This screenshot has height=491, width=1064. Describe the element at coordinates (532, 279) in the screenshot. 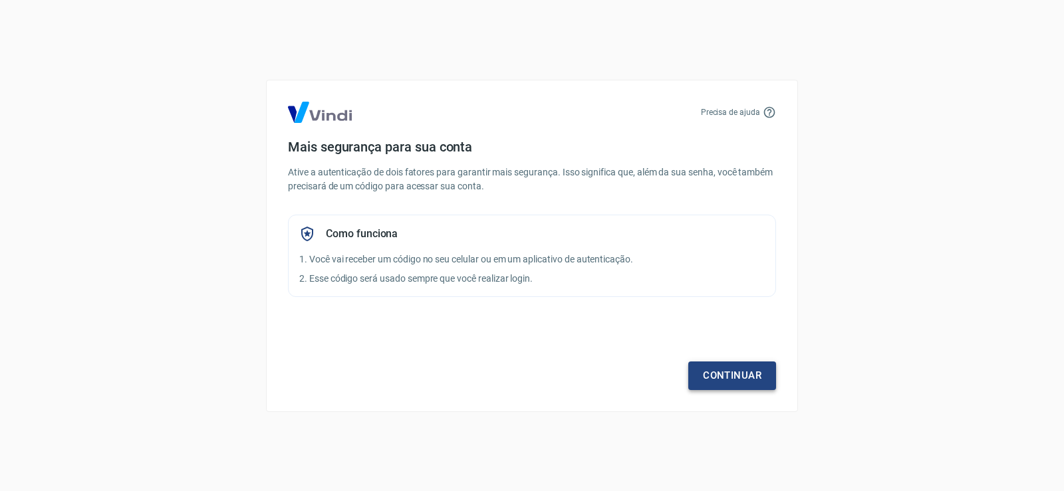

I see `p: 2. Esse código será usado sempre que você realizar login.` at that location.